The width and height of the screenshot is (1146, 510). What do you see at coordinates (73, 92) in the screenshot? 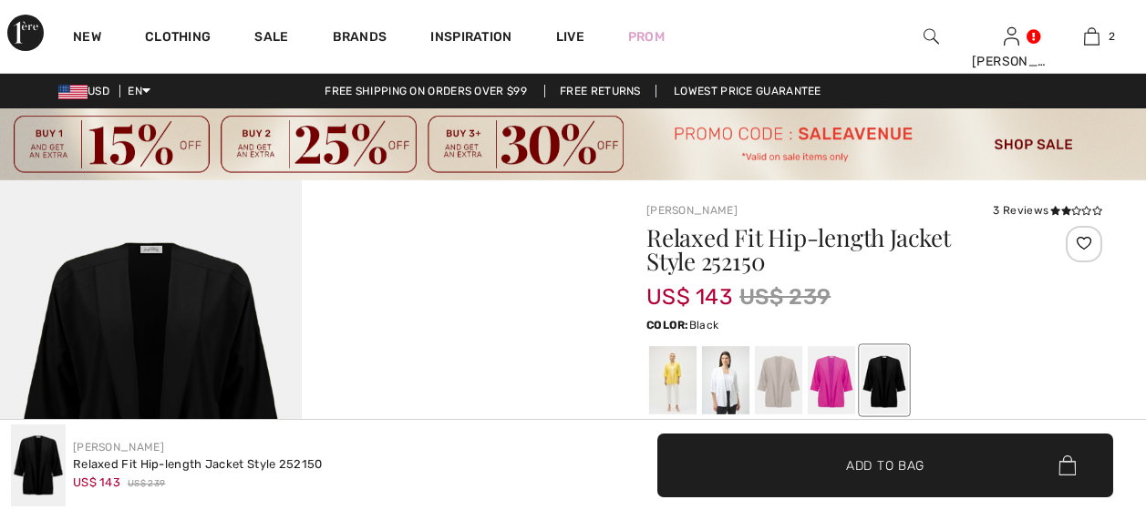
I see `img: US Dollar` at bounding box center [73, 92].